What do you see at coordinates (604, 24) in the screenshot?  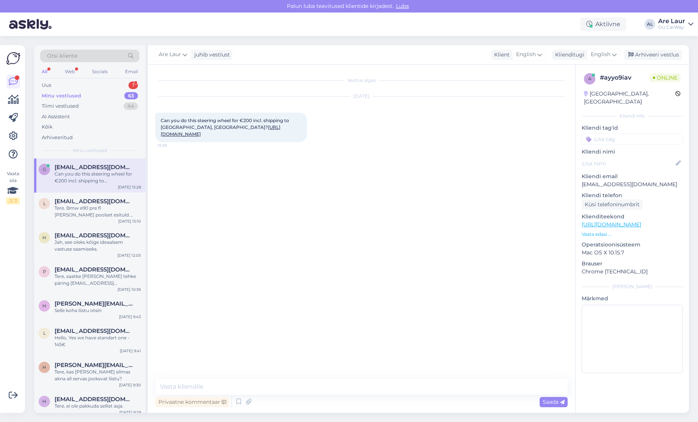 I see `div: Aktiivne` at bounding box center [604, 24].